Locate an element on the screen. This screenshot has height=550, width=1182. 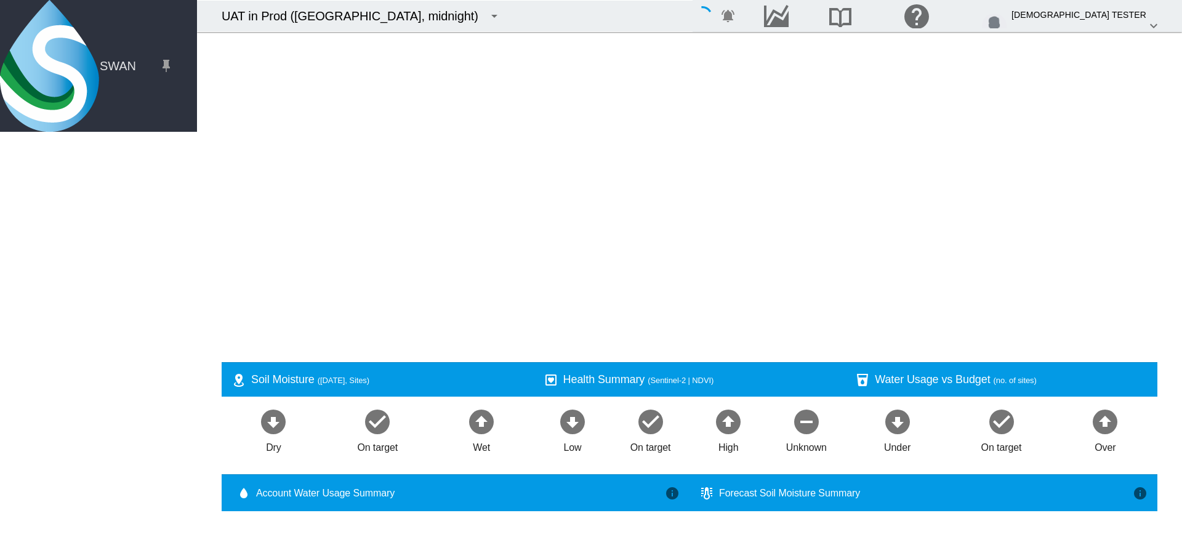
md-icon: icon-chevron-down is located at coordinates (1154, 26).